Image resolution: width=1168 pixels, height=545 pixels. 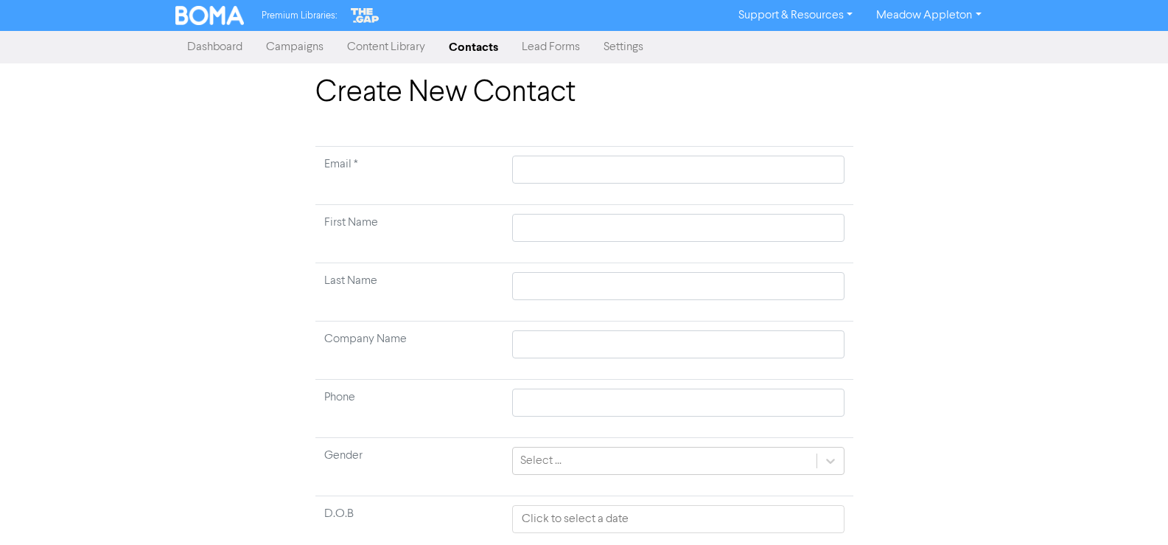 What do you see at coordinates (410, 292) in the screenshot?
I see `td: Last Name` at bounding box center [410, 292].